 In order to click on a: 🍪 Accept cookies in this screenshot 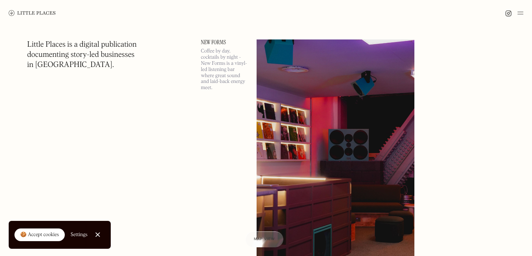, I will do `click(39, 235)`.